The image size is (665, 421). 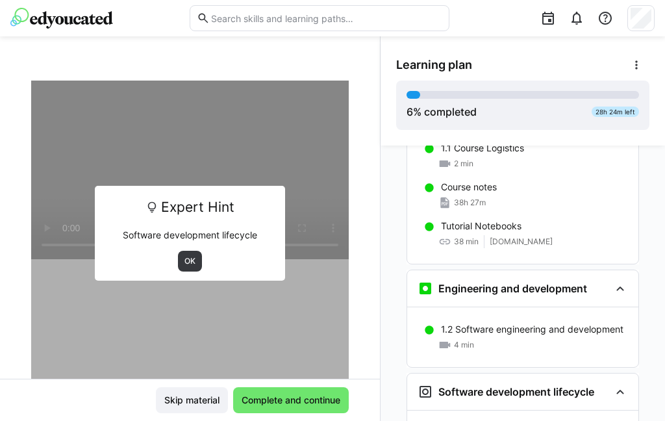 I want to click on span: OK, so click(x=190, y=261).